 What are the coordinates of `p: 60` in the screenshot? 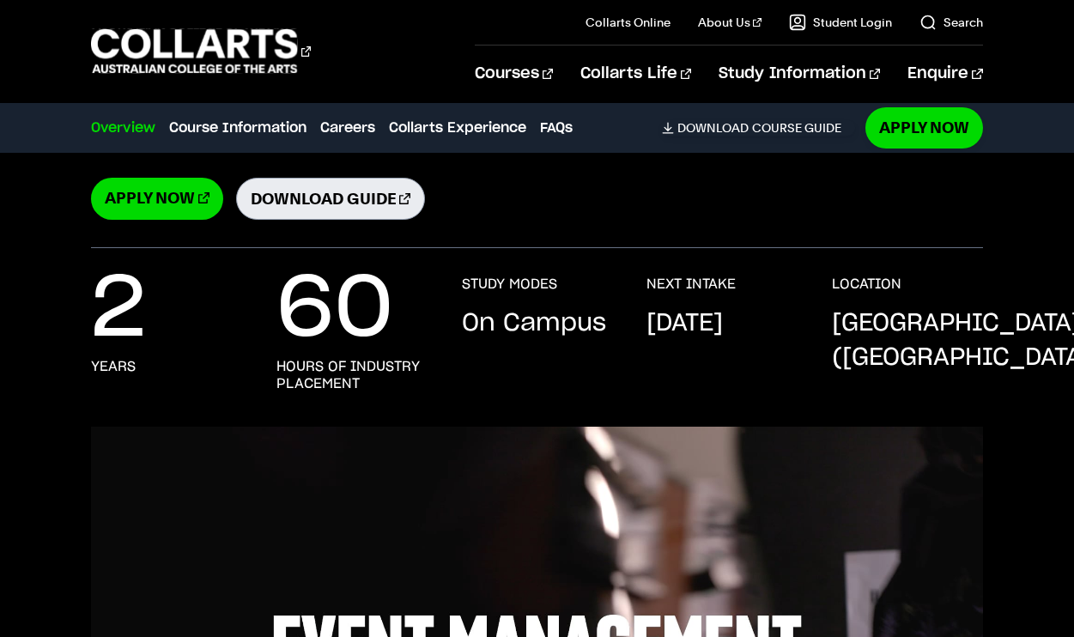 It's located at (335, 310).